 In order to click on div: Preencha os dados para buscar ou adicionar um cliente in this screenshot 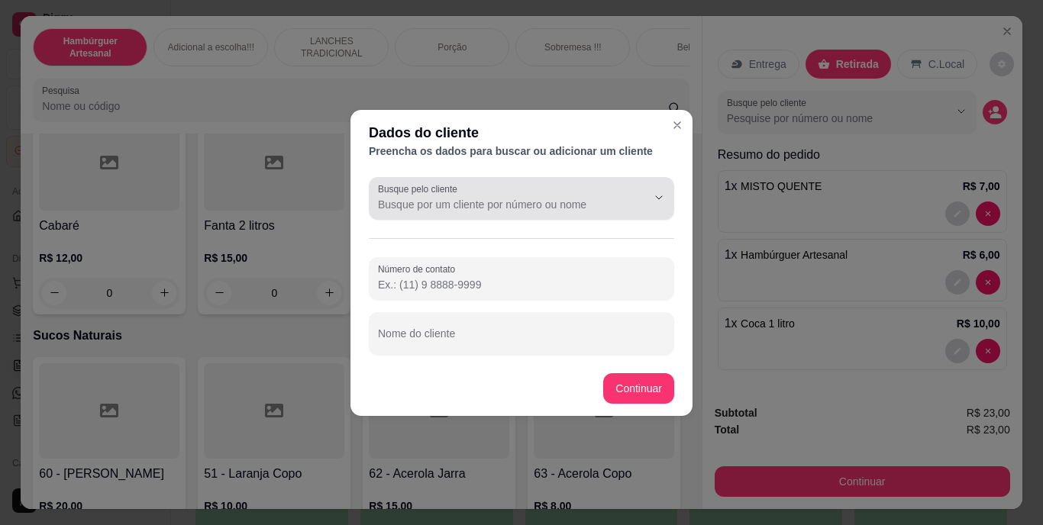, I will do `click(521, 151)`.